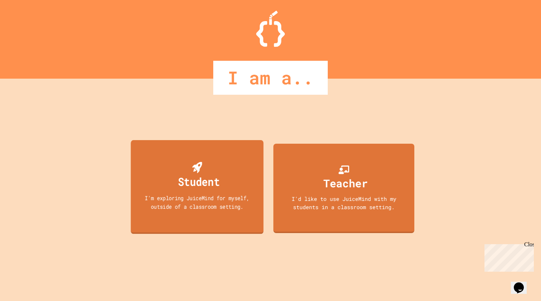 This screenshot has width=541, height=301. What do you see at coordinates (344, 203) in the screenshot?
I see `div: I'd like to use JuiceMind with my students in a classroom setting.` at bounding box center [344, 203].